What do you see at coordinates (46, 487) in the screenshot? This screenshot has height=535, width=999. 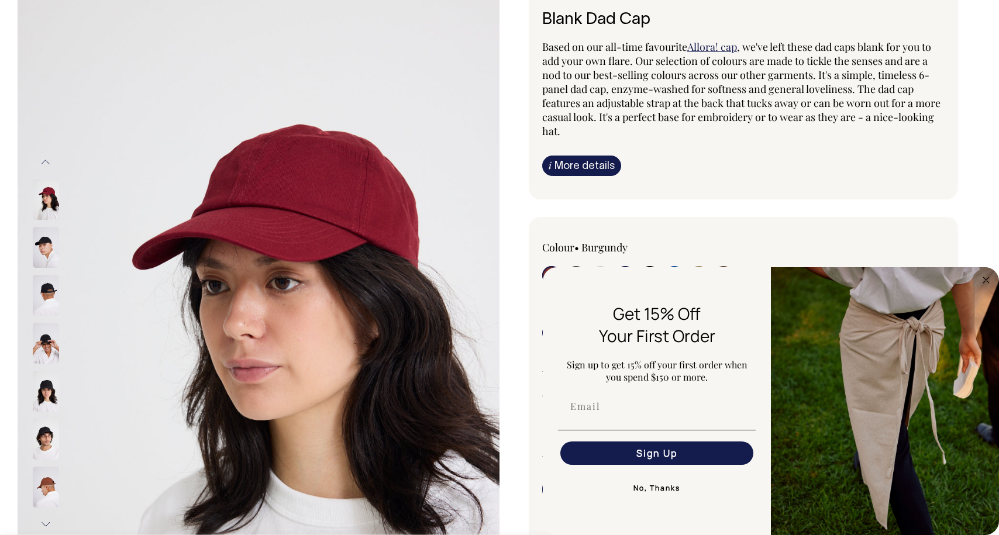 I see `img: chocolate` at bounding box center [46, 487].